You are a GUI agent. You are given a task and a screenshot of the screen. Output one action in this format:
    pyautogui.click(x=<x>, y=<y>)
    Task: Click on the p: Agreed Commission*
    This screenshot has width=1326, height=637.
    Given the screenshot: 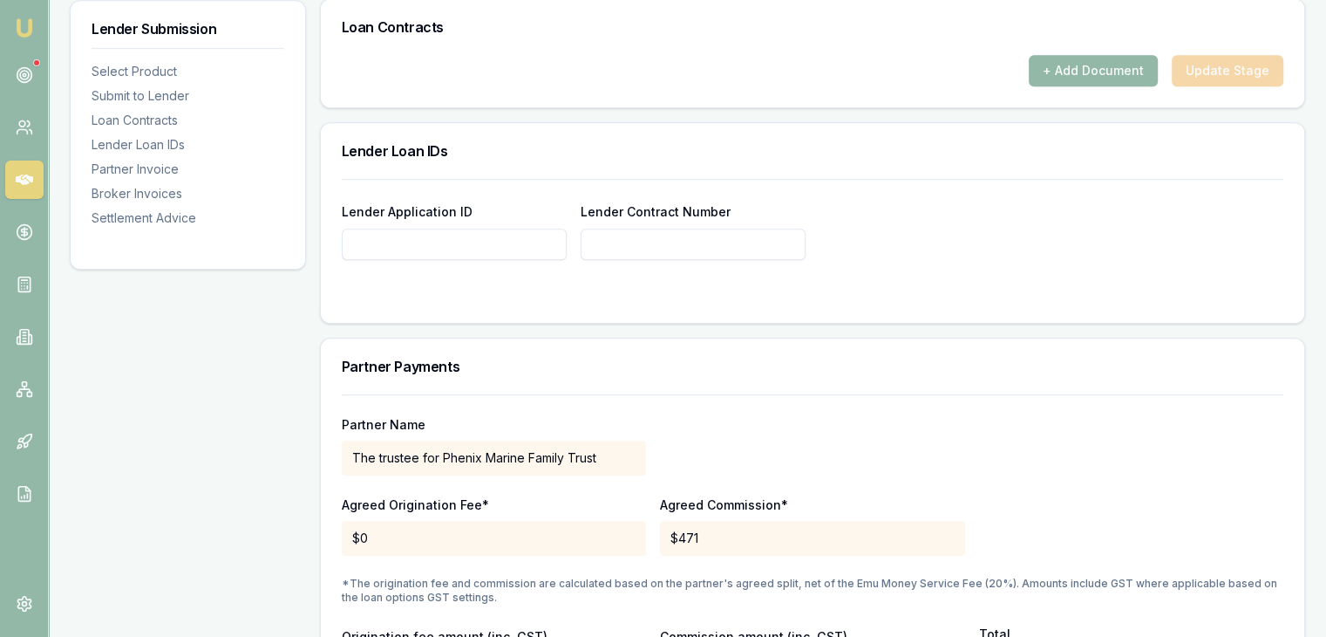 What is the action you would take?
    pyautogui.click(x=812, y=505)
    